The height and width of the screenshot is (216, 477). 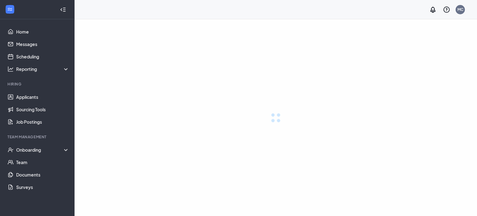 What do you see at coordinates (43, 44) in the screenshot?
I see `a: Messages` at bounding box center [43, 44].